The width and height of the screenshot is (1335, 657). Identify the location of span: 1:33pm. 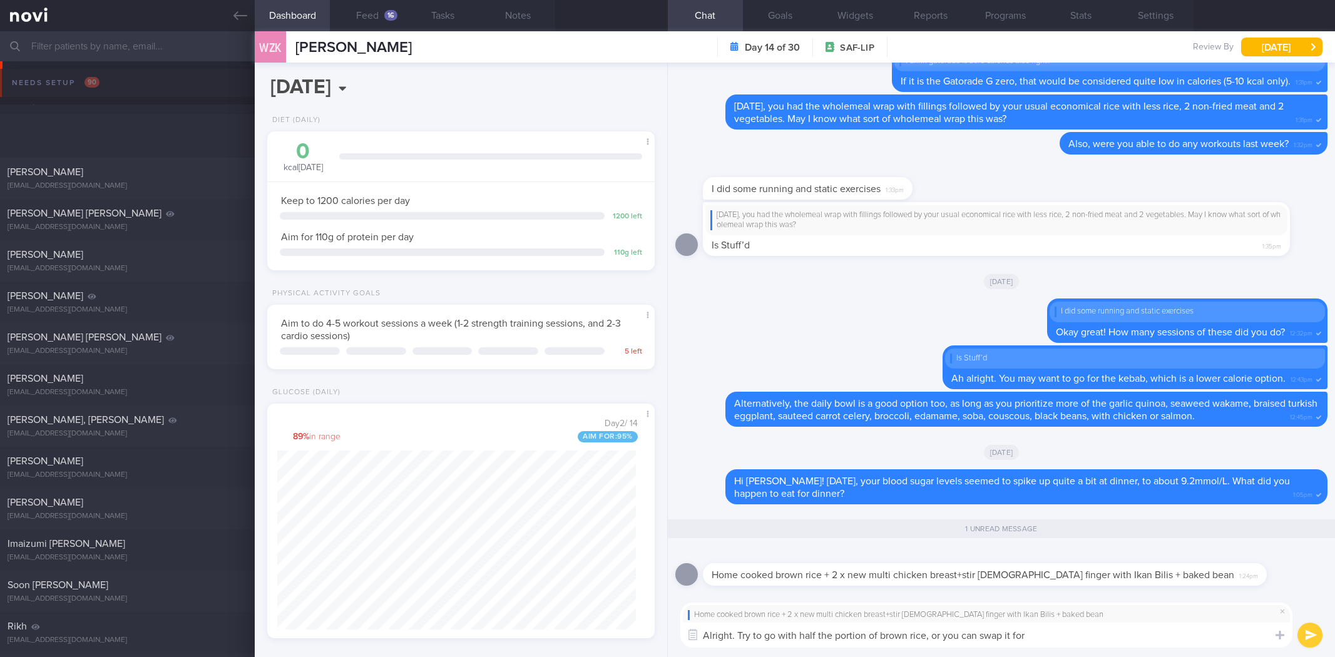
(895, 188).